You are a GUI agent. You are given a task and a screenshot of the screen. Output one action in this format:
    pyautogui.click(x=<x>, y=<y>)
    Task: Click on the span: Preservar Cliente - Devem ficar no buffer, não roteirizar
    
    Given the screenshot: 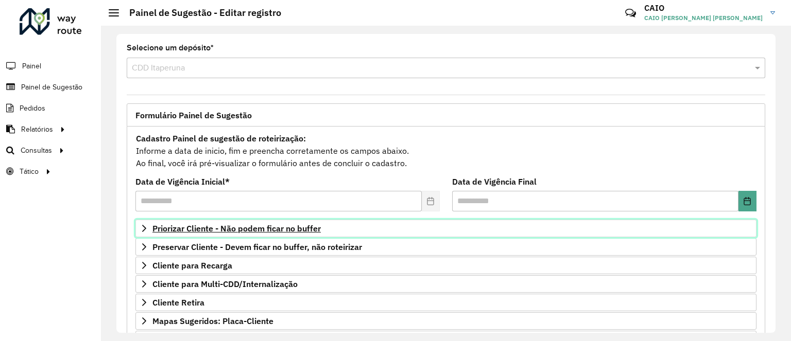 What is the action you would take?
    pyautogui.click(x=257, y=247)
    